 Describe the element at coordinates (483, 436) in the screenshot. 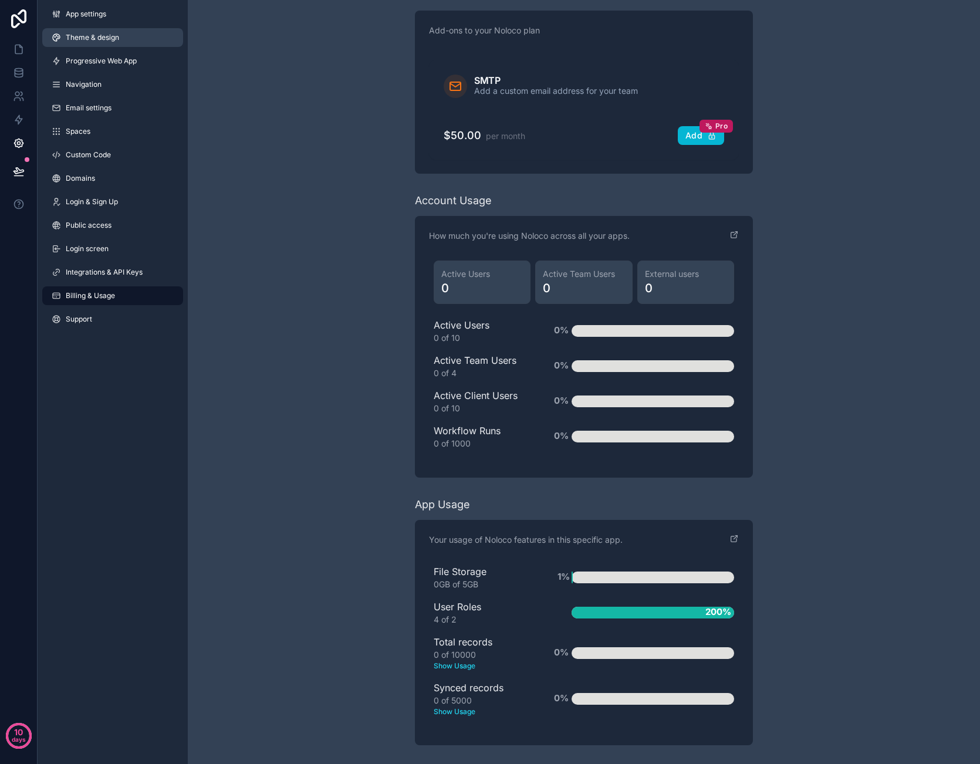

I see `div: Workflow Runs` at that location.